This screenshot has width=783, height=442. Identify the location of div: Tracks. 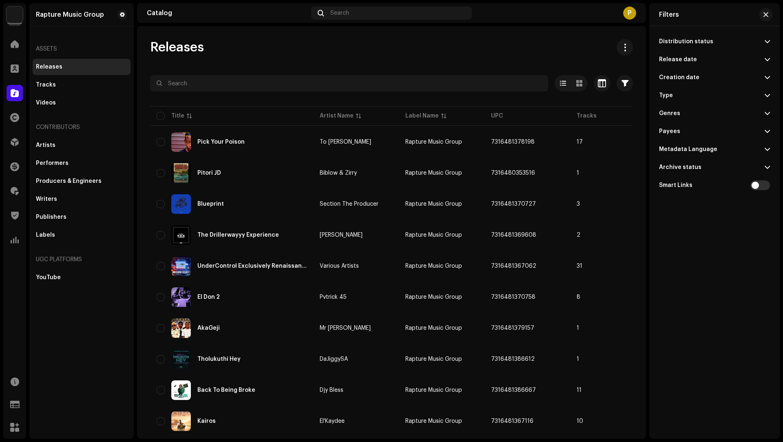
(46, 85).